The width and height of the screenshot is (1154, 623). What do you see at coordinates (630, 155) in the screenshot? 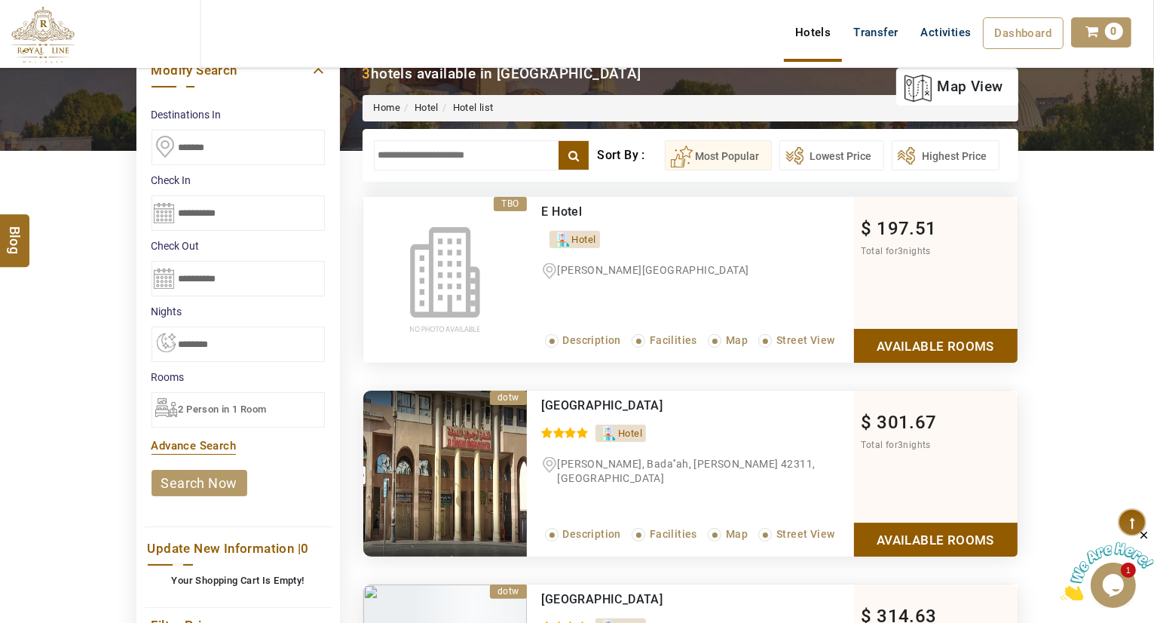
I see `div: Sort By :` at bounding box center [630, 155].